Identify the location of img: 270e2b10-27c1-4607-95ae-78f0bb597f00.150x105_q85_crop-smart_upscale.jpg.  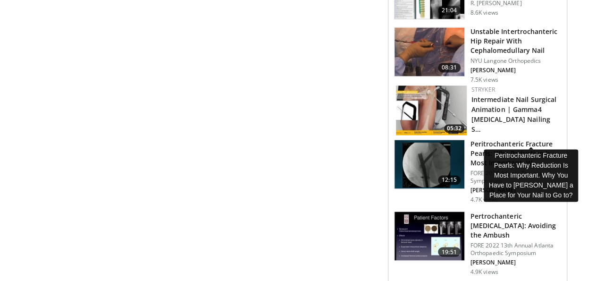
(429, 164).